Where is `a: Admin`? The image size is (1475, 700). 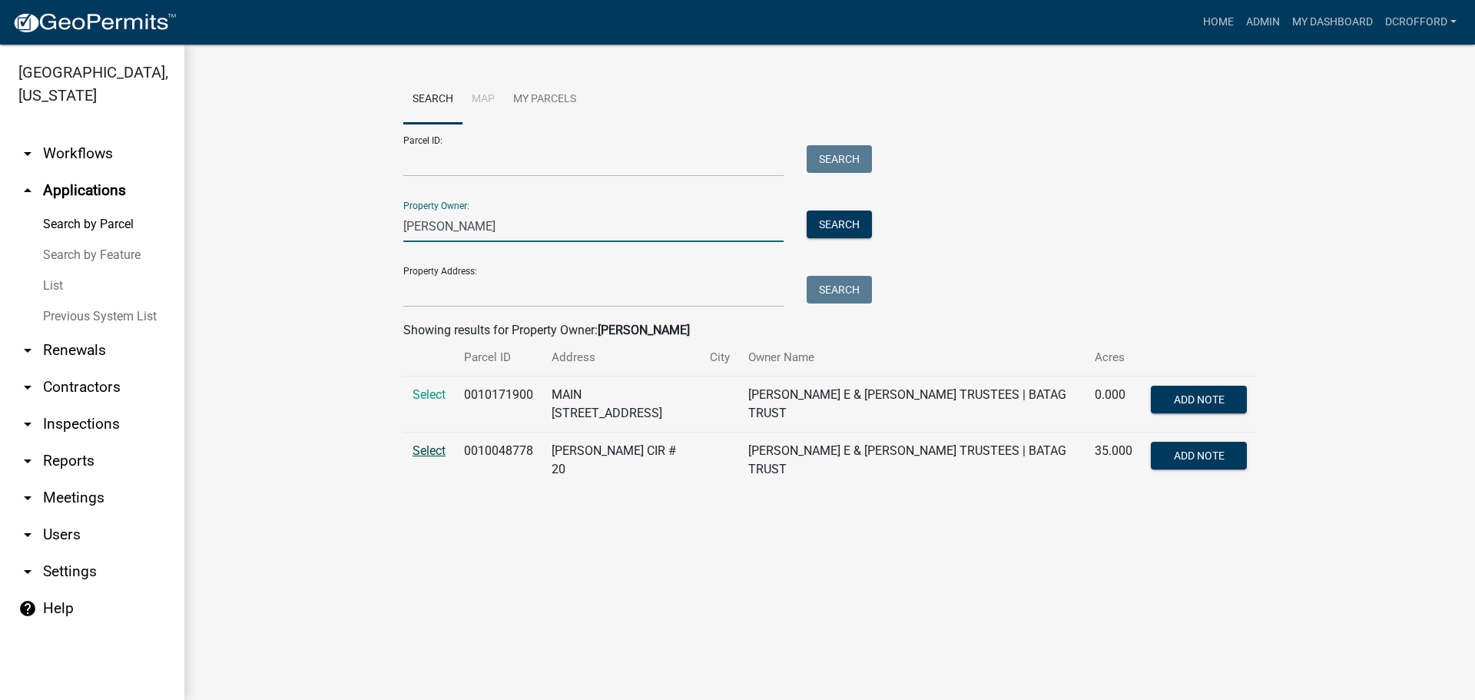 a: Admin is located at coordinates (1263, 22).